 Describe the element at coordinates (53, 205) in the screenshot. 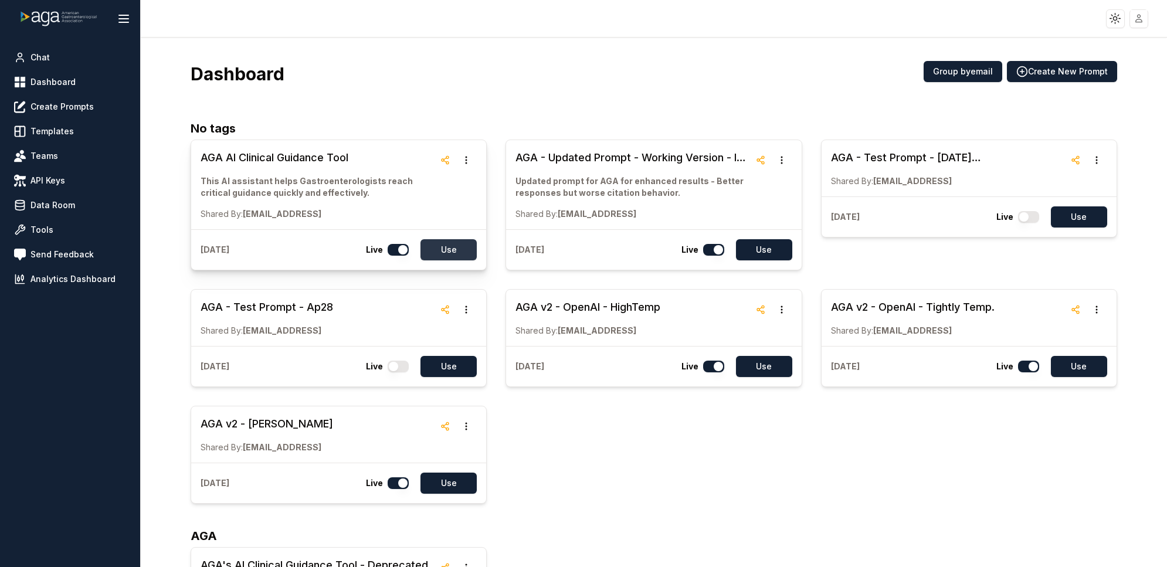

I see `span: Data Room` at that location.